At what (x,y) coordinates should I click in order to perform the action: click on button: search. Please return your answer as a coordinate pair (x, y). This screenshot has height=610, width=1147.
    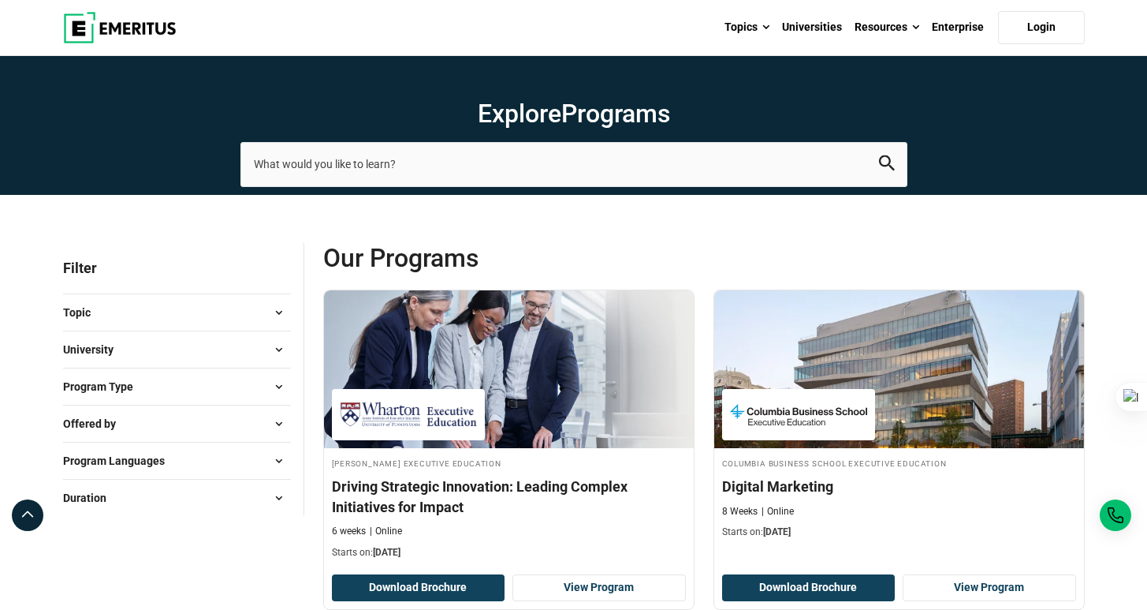
    Looking at the image, I should click on (887, 164).